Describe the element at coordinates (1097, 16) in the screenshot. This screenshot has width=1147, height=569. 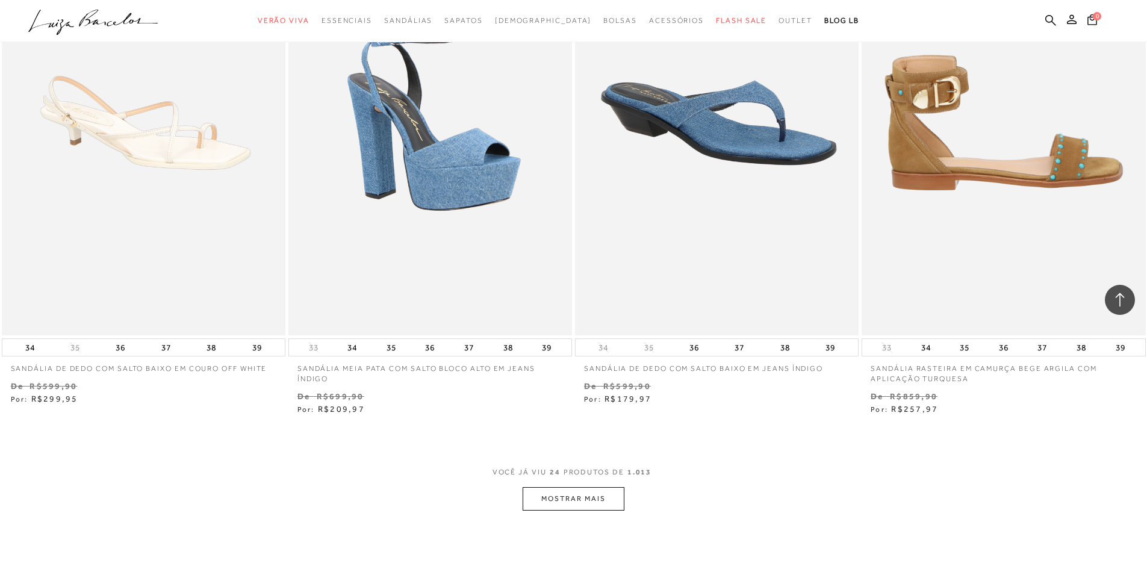
I see `span: 0` at that location.